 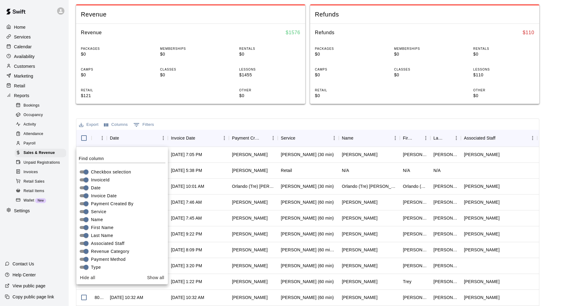 What do you see at coordinates (445, 265) in the screenshot?
I see `div: Mathews` at bounding box center [445, 265].